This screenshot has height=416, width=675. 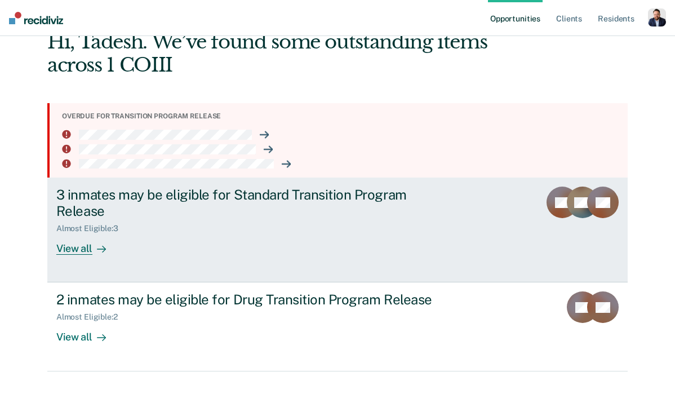 I want to click on div: Almost Eligible : 3, so click(x=92, y=228).